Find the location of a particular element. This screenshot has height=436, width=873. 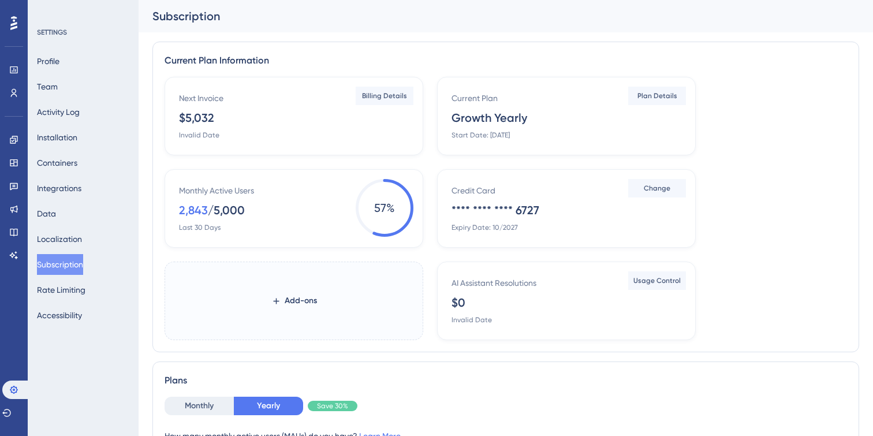

button: Add-ons is located at coordinates (294, 301).